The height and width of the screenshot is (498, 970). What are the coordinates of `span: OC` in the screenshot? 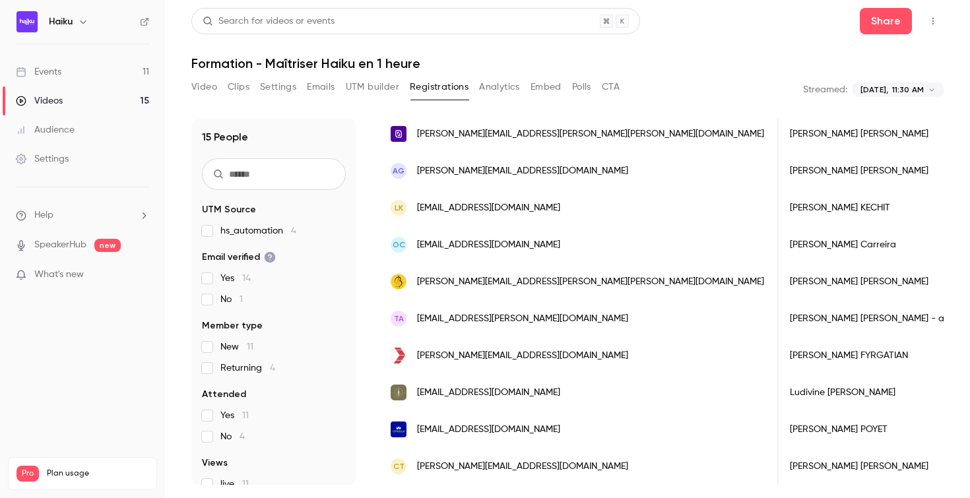 It's located at (399, 245).